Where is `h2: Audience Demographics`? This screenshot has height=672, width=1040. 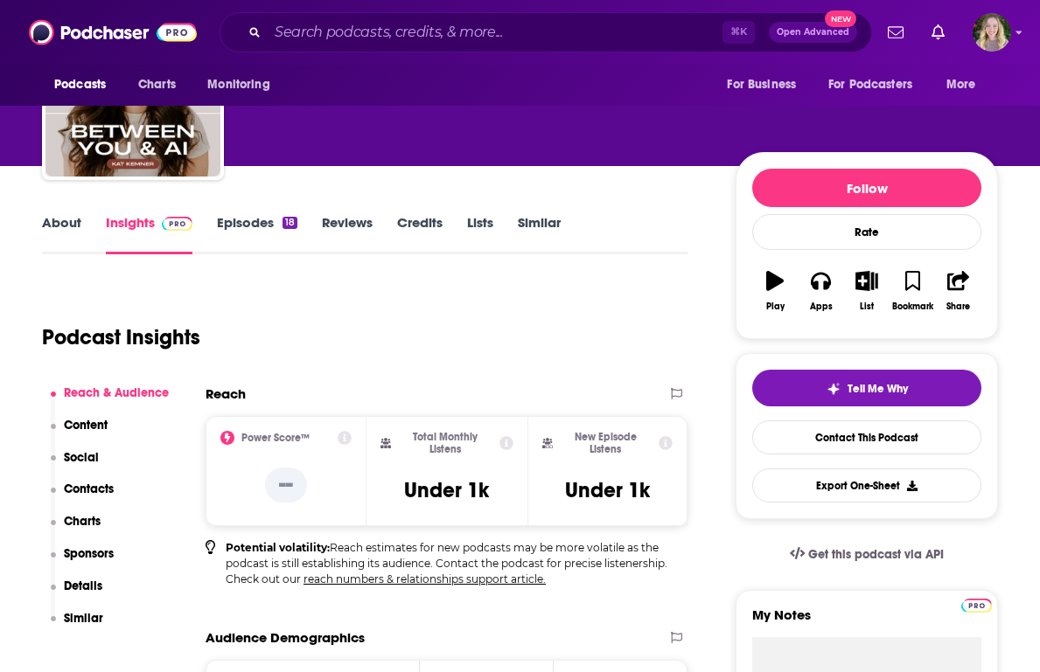 h2: Audience Demographics is located at coordinates (285, 637).